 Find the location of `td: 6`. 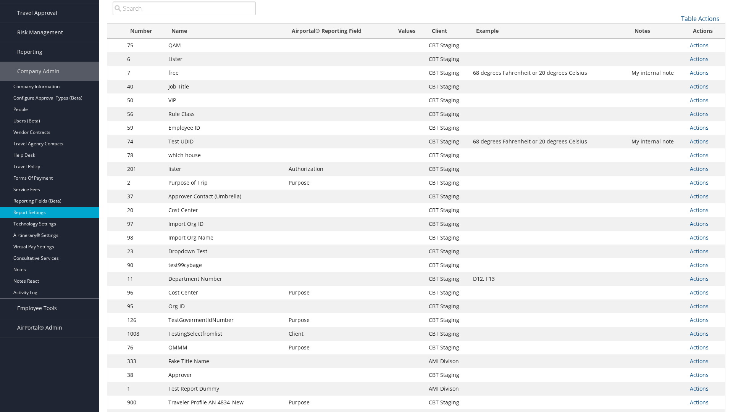

td: 6 is located at coordinates (144, 59).